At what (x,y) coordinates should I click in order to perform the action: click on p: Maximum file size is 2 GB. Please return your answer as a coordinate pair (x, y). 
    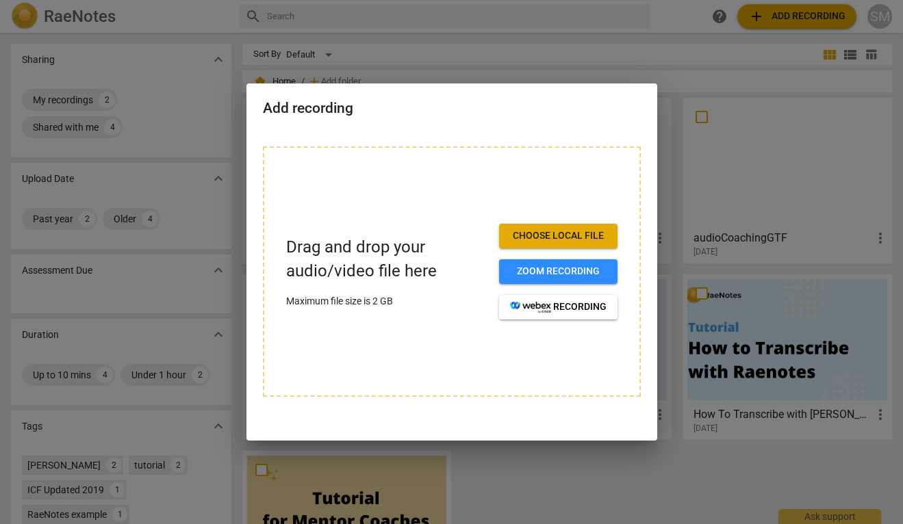
    Looking at the image, I should click on (387, 301).